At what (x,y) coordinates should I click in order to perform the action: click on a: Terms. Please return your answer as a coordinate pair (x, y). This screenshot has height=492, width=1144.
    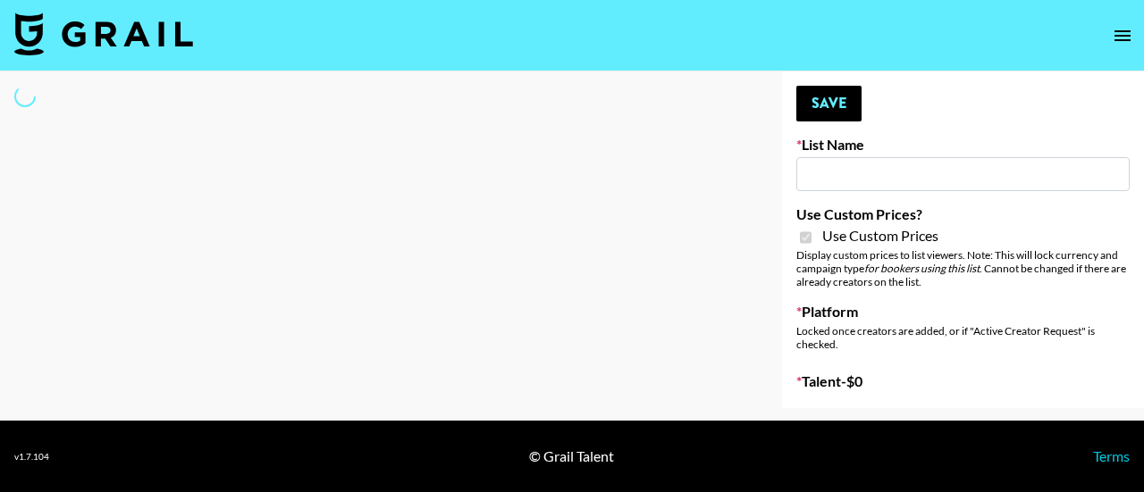
    Looking at the image, I should click on (1111, 456).